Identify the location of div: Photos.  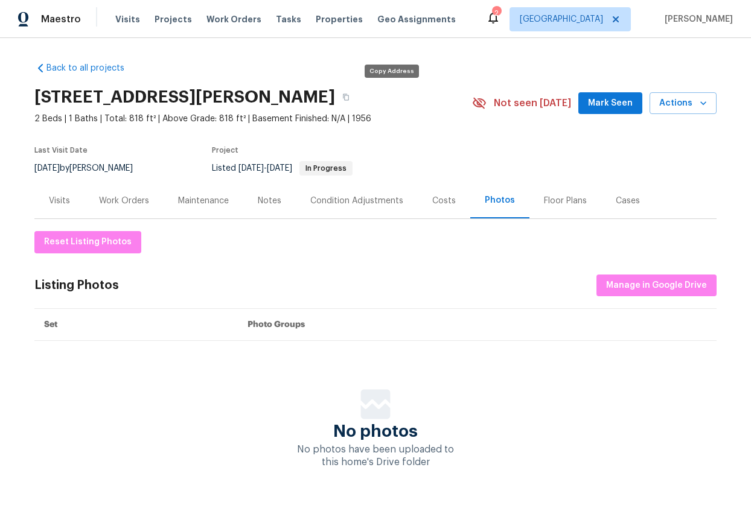
(500, 200).